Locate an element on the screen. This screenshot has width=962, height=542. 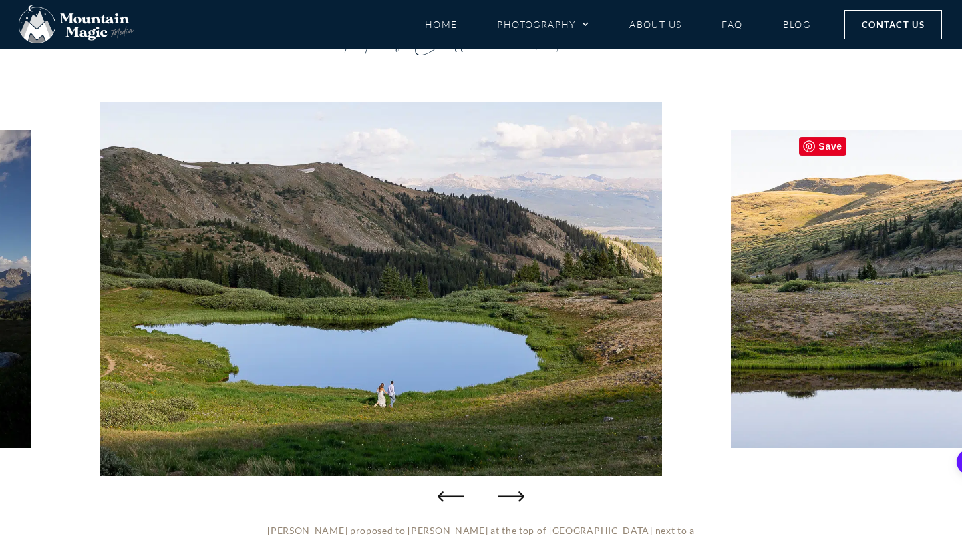
div: 2 / 49 is located at coordinates (381, 289).